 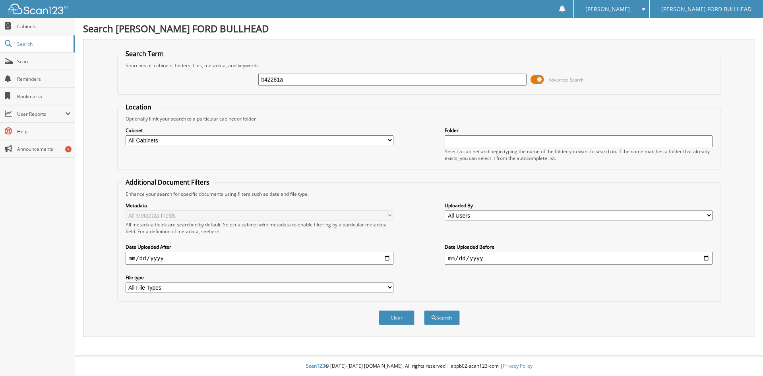 What do you see at coordinates (44, 26) in the screenshot?
I see `span: Cabinets` at bounding box center [44, 26].